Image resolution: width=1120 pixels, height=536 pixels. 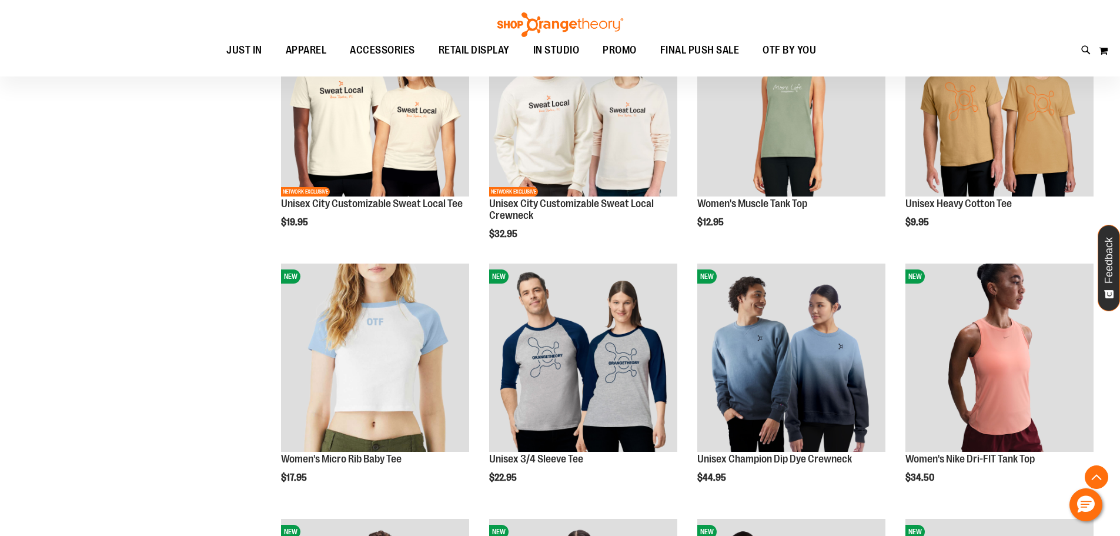 I want to click on span: $17.95, so click(x=295, y=477).